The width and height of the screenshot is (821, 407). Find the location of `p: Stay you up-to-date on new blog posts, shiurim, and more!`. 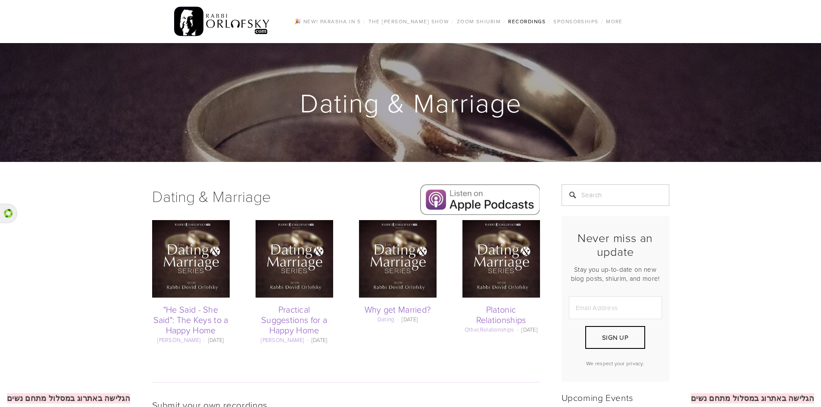

p: Stay you up-to-date on new blog posts, shiurim, and more! is located at coordinates (615, 274).